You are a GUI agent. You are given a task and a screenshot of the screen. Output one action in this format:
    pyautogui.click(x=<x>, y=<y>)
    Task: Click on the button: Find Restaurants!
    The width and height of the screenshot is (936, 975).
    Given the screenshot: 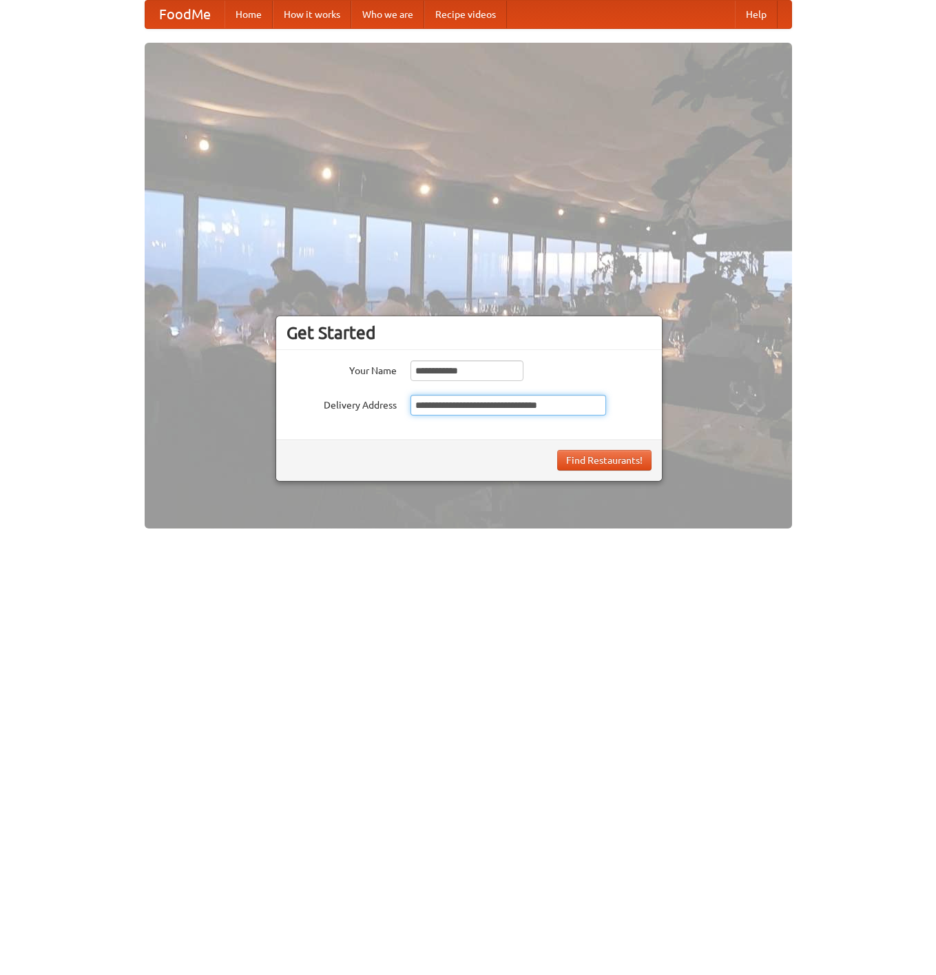 What is the action you would take?
    pyautogui.click(x=604, y=460)
    